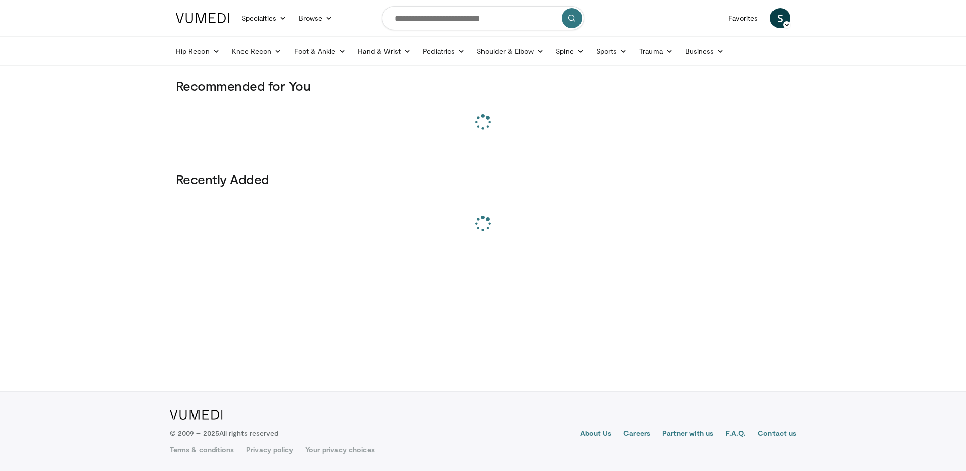 The image size is (966, 471). What do you see at coordinates (483, 86) in the screenshot?
I see `h3: Recommended for You` at bounding box center [483, 86].